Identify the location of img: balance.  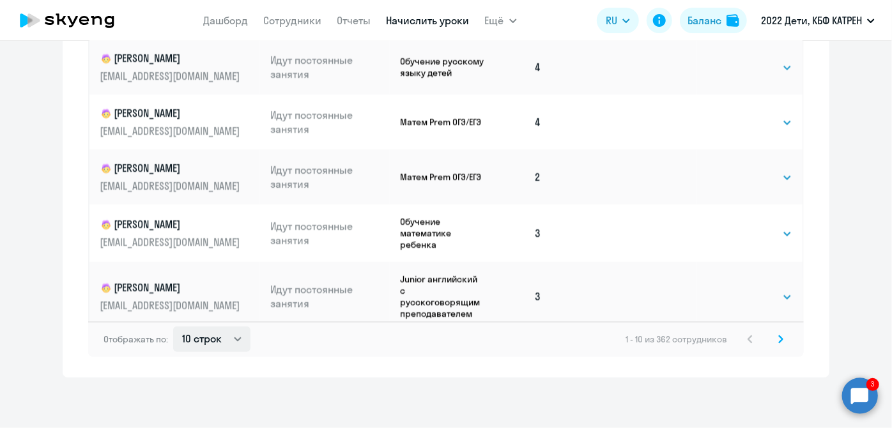
(733, 20).